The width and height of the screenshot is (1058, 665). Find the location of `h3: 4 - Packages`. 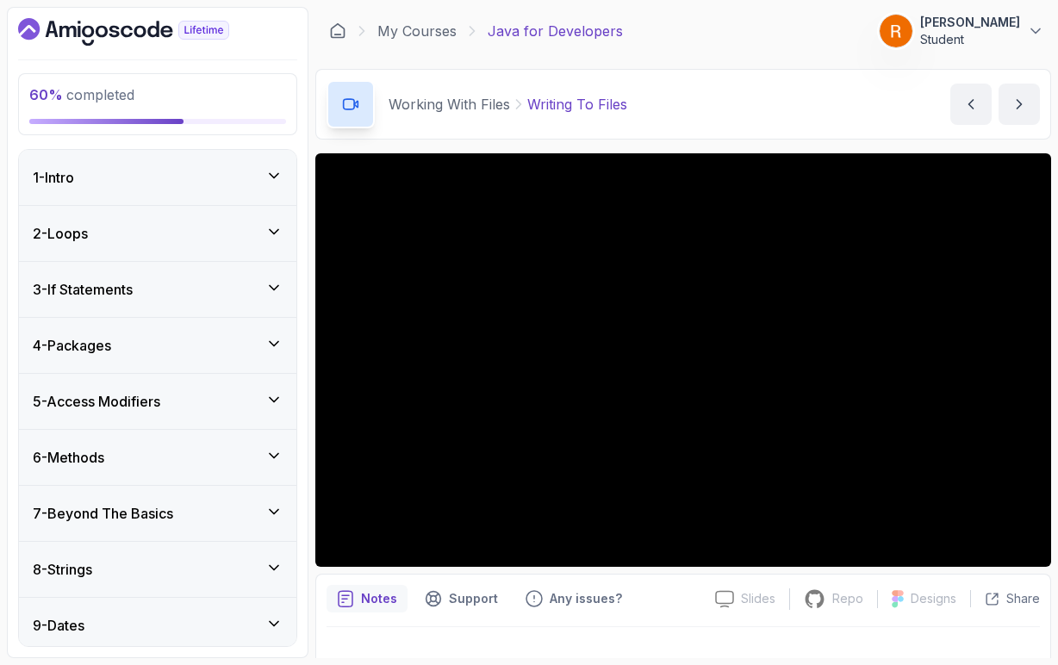

h3: 4 - Packages is located at coordinates (72, 346).